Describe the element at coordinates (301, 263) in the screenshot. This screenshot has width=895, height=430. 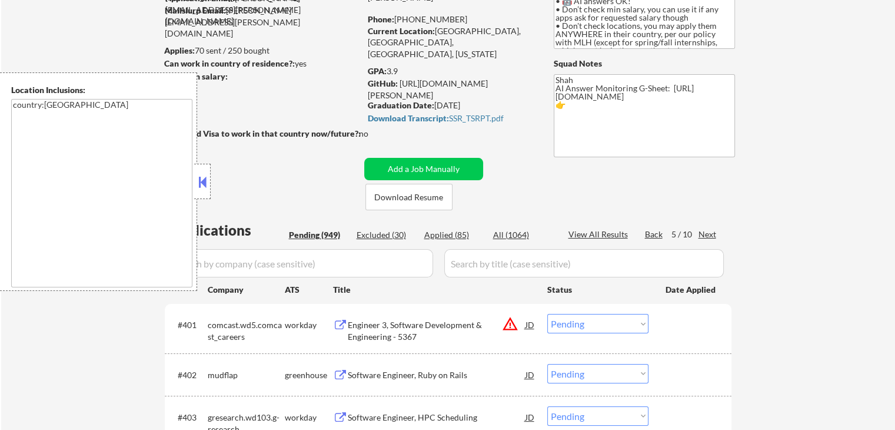
I see `input: Search by company (case sensitive)` at that location.